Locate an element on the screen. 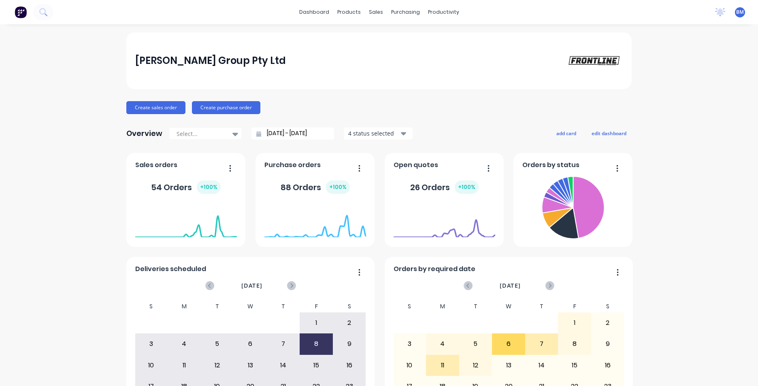 The width and height of the screenshot is (758, 386). div: purchasing is located at coordinates (406, 12).